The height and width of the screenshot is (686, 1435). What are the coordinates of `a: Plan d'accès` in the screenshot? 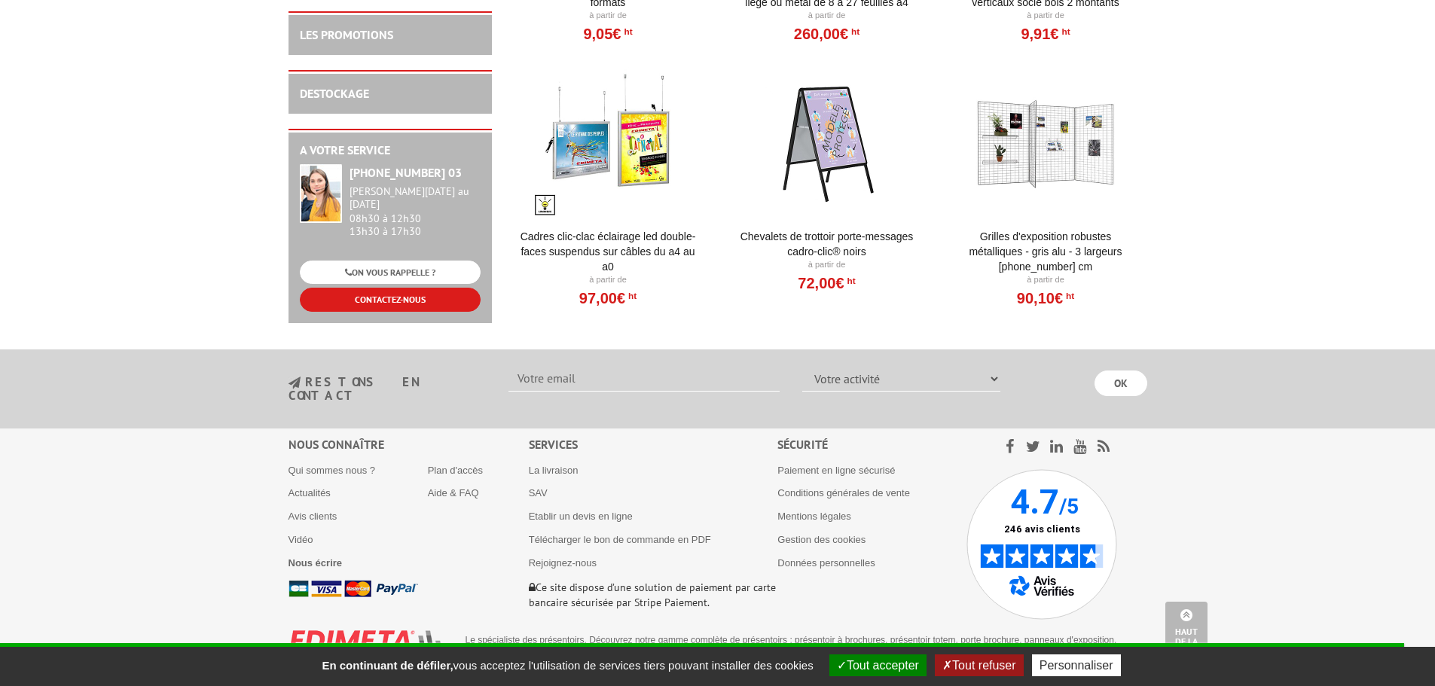 It's located at (455, 470).